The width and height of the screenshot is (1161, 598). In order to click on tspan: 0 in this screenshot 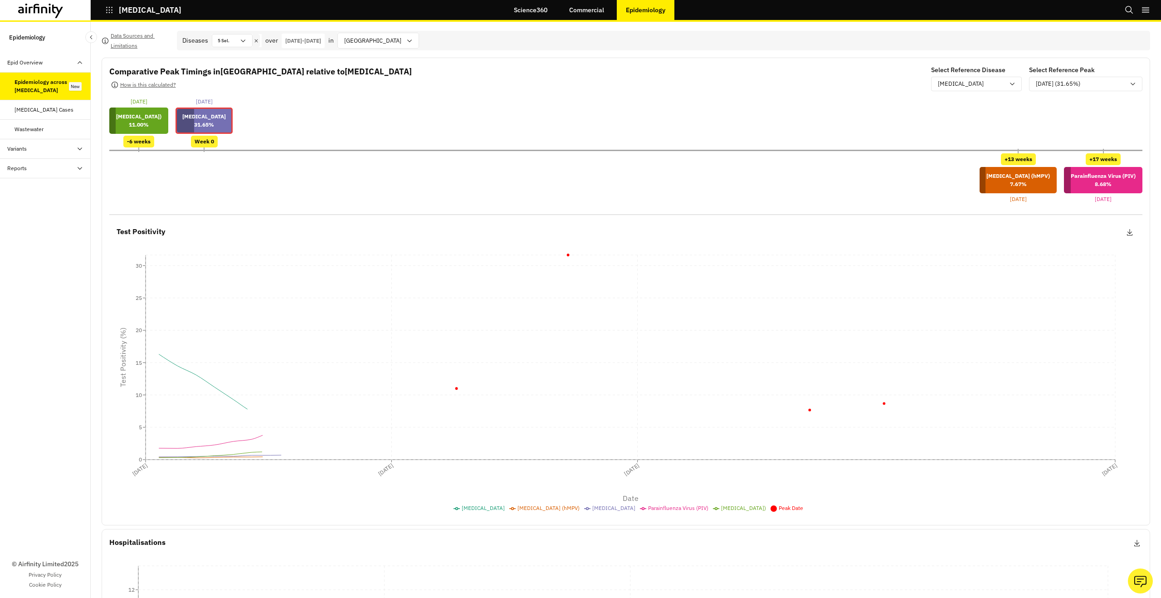, I will do `click(140, 459)`.